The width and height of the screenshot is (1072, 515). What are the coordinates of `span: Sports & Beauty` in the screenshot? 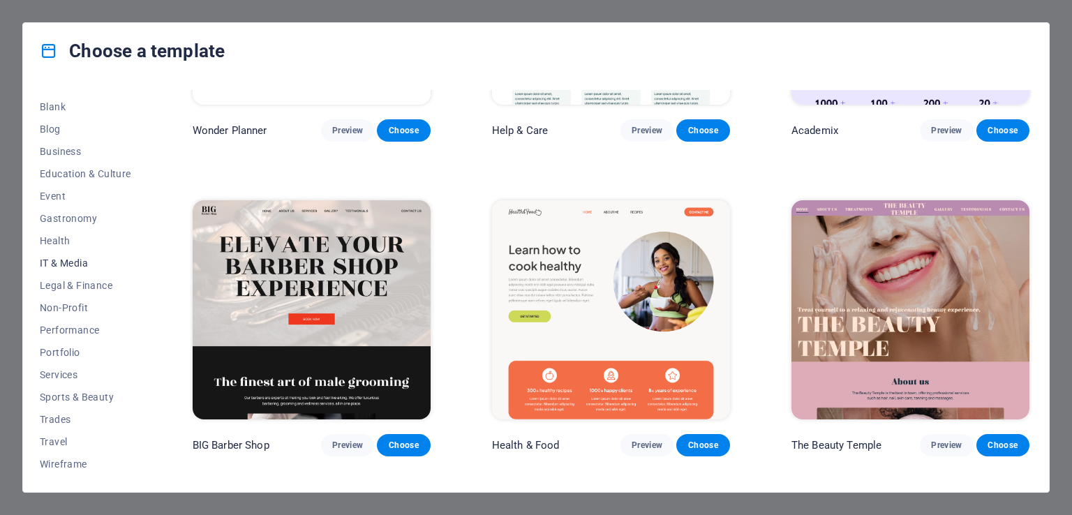 It's located at (85, 397).